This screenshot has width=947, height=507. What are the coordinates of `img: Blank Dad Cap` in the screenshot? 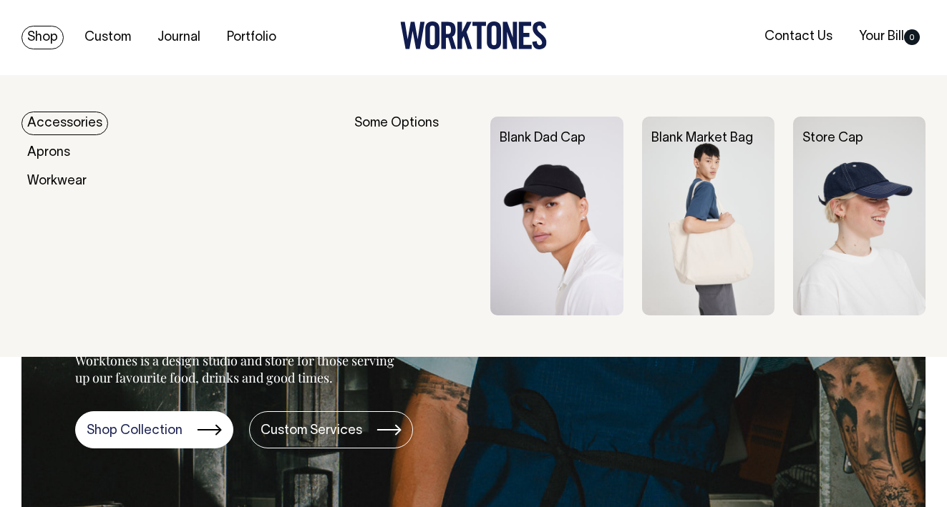 It's located at (556, 216).